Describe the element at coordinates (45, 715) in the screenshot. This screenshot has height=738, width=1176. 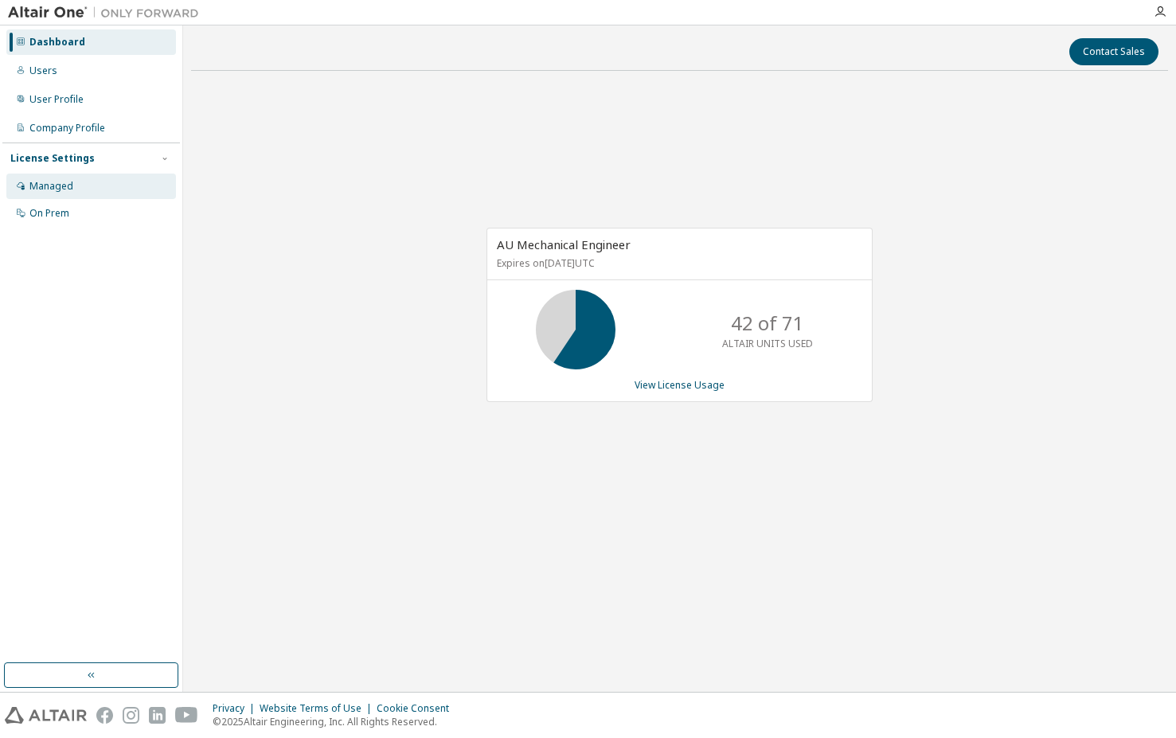
I see `img: altair_logo.svg` at that location.